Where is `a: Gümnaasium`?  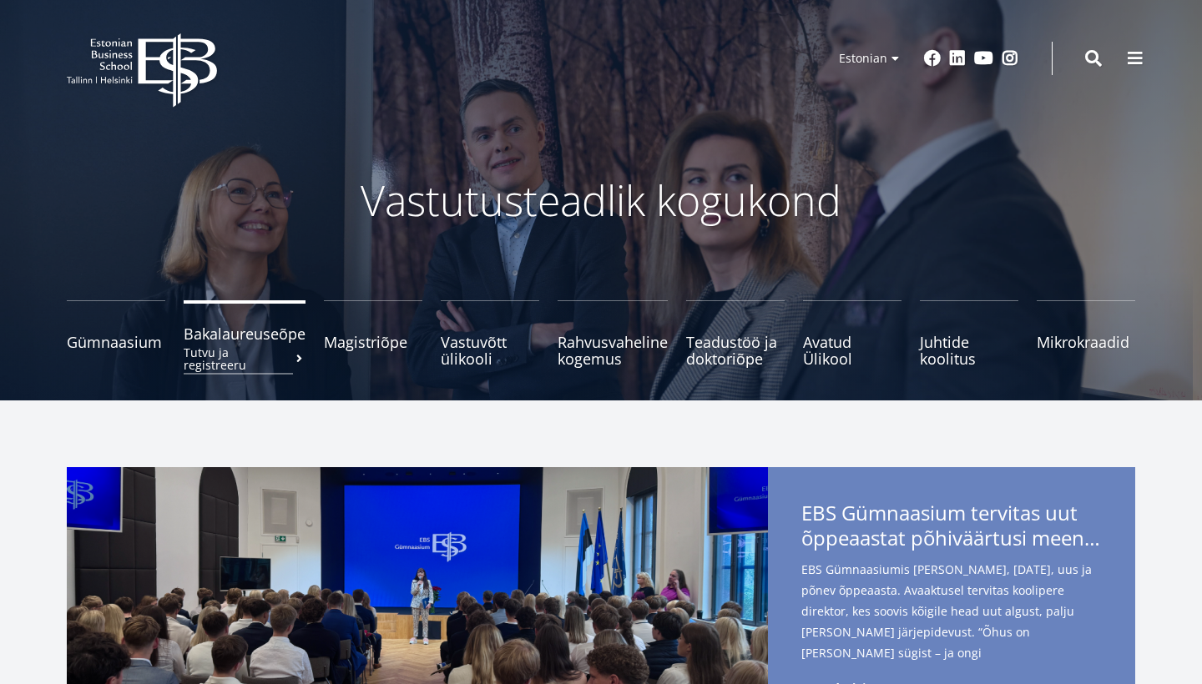
a: Gümnaasium is located at coordinates (116, 334).